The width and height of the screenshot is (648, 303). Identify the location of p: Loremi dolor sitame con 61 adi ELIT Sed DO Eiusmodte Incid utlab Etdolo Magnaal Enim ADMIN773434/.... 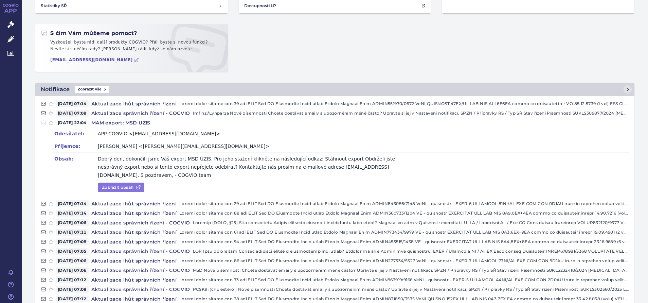
(404, 232).